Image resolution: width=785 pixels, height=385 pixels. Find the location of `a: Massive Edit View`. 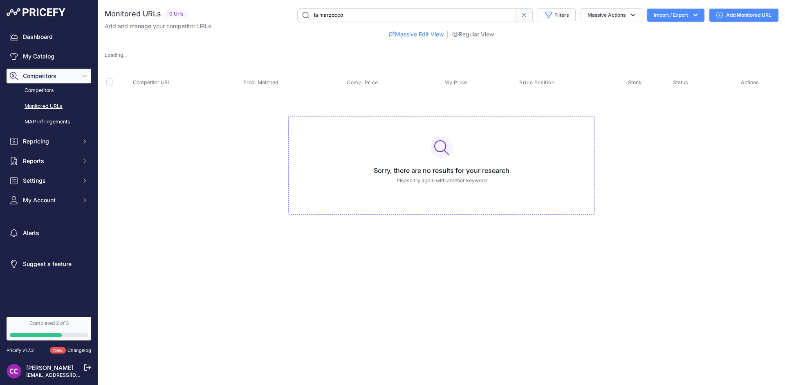

a: Massive Edit View is located at coordinates (416, 34).